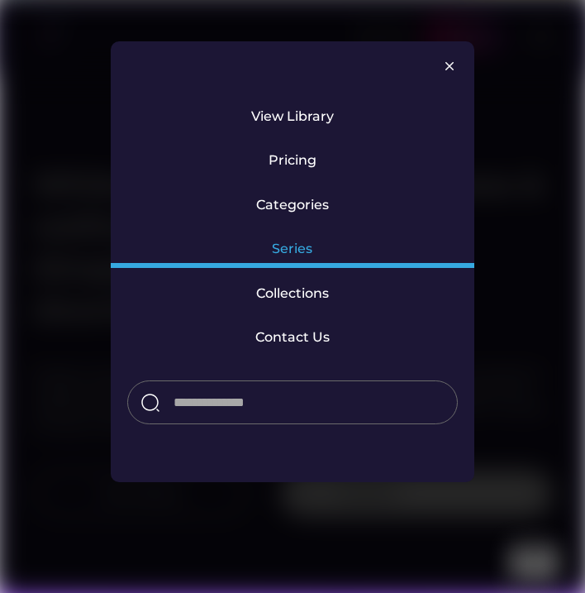  Describe the element at coordinates (293, 293) in the screenshot. I see `div: Collections` at that location.